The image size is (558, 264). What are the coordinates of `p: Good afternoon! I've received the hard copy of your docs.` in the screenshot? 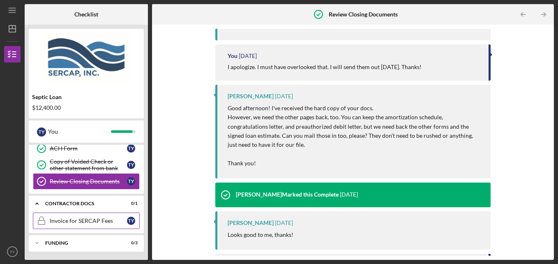 It's located at (355, 108).